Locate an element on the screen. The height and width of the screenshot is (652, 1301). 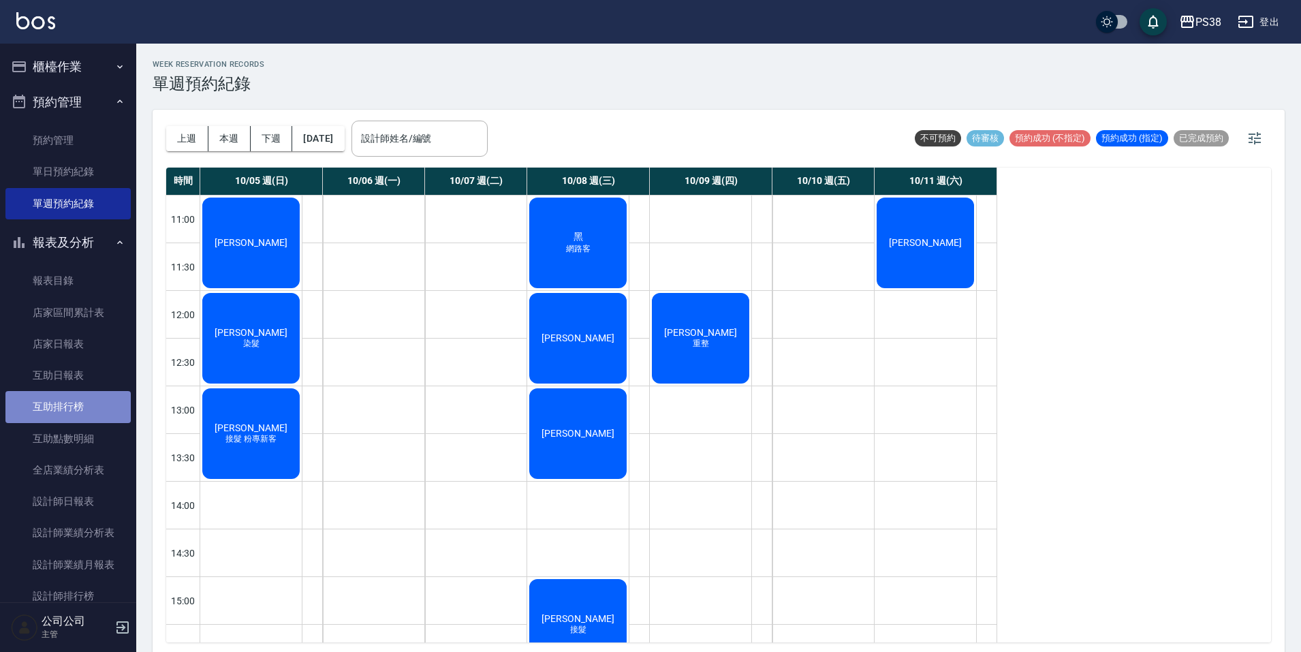
button: 上週 is located at coordinates (187, 138).